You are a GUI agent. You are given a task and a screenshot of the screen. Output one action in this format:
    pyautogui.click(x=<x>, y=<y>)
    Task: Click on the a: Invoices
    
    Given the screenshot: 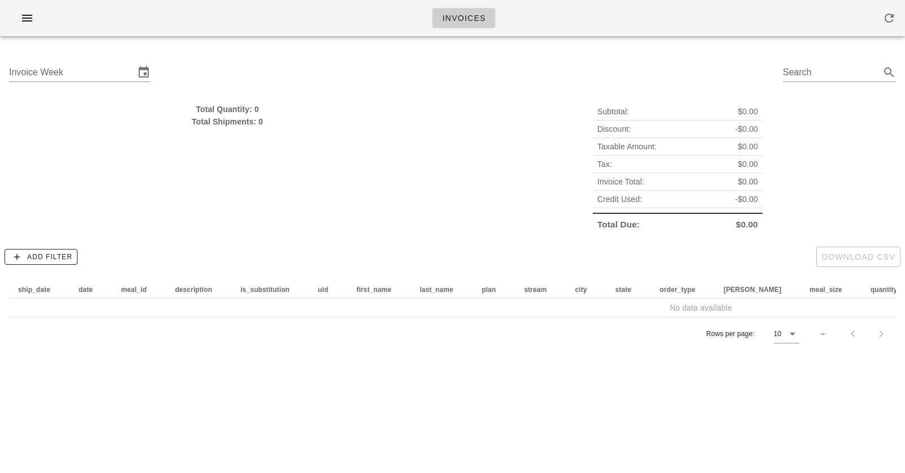 What is the action you would take?
    pyautogui.click(x=464, y=18)
    